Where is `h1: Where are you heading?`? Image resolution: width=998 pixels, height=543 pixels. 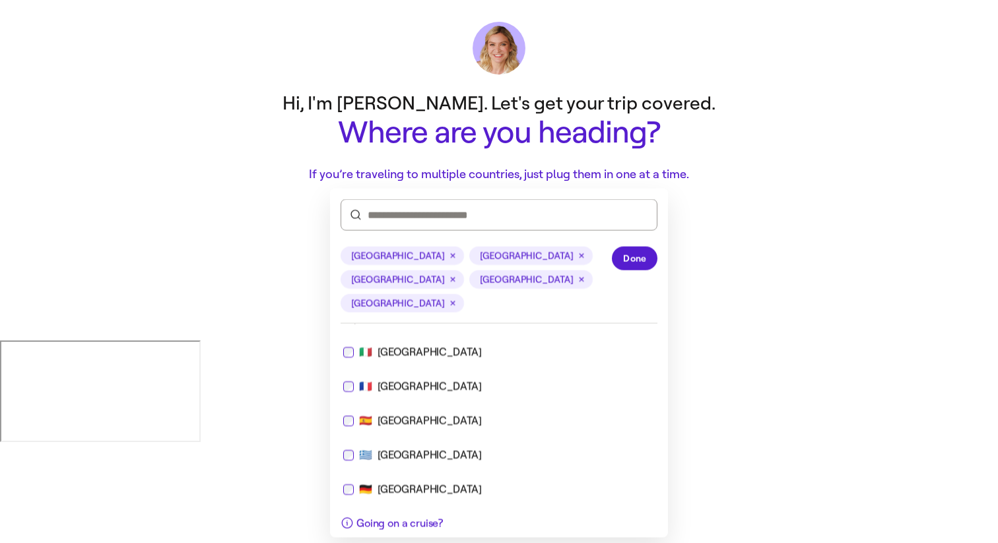 h1: Where are you heading? is located at coordinates (499, 133).